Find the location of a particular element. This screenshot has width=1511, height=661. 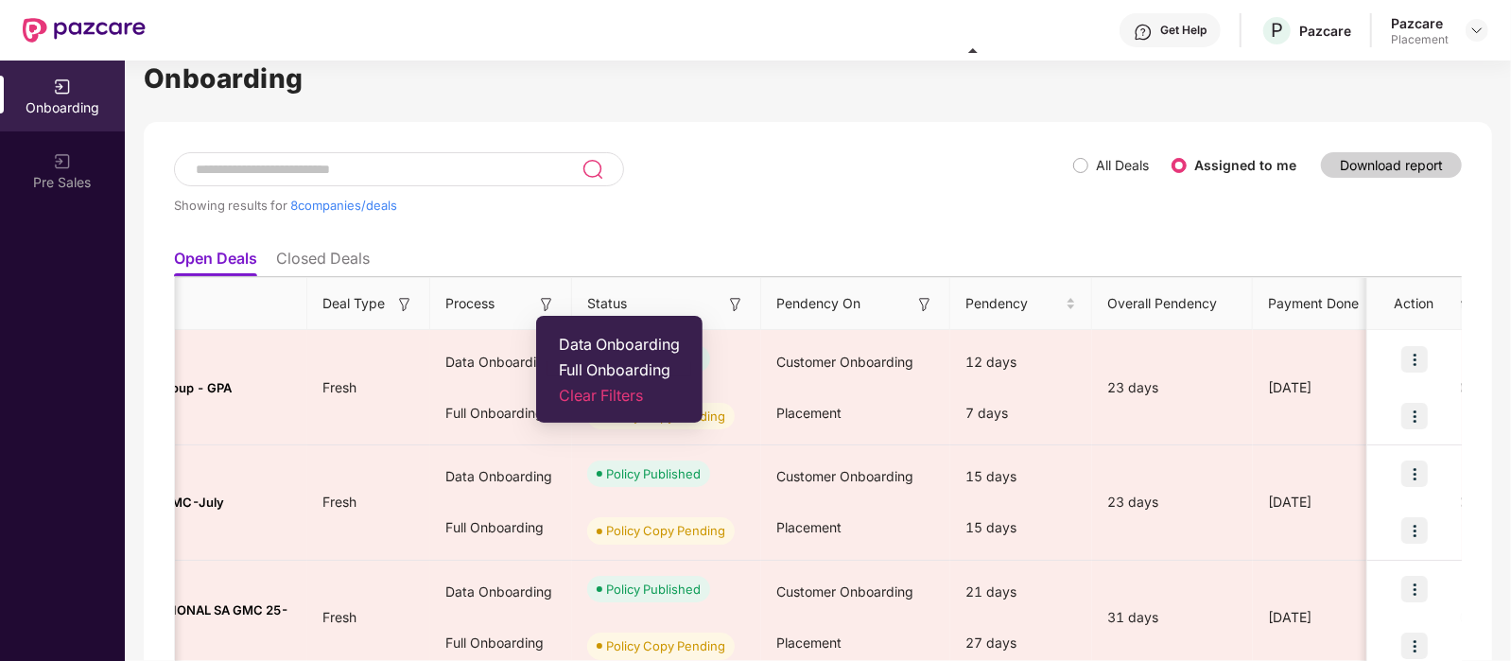

div: Placement is located at coordinates (1419, 40).